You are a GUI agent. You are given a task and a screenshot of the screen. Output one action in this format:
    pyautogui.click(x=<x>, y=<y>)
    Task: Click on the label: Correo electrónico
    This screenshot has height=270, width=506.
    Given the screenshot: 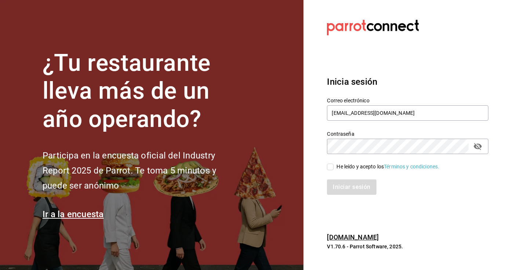 What is the action you would take?
    pyautogui.click(x=407, y=100)
    